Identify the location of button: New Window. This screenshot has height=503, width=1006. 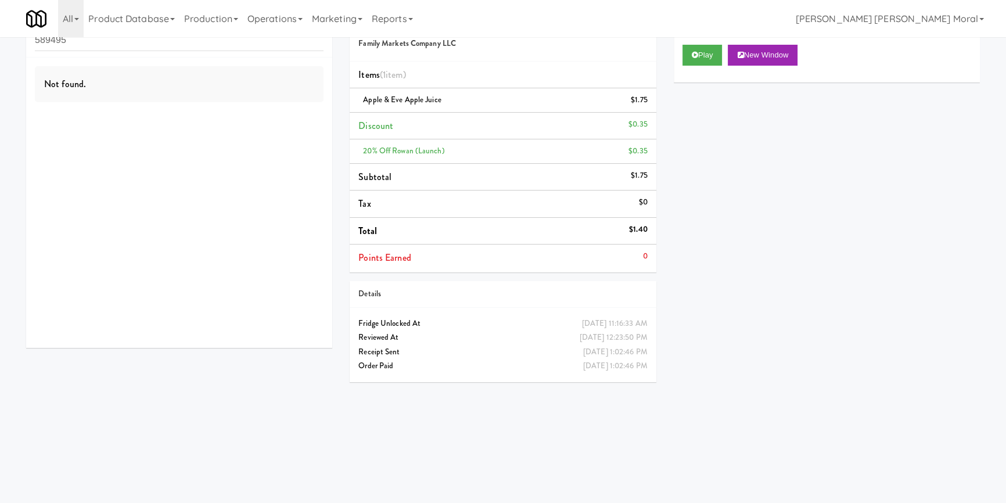
(763, 55).